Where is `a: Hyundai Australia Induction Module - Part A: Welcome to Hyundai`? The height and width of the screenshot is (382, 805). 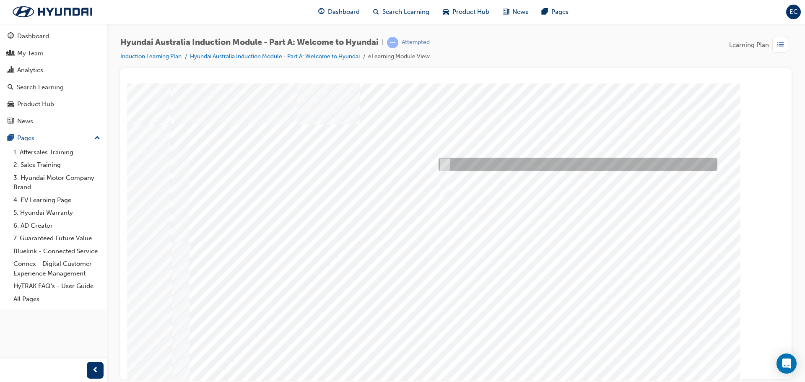
a: Hyundai Australia Induction Module - Part A: Welcome to Hyundai is located at coordinates (275, 56).